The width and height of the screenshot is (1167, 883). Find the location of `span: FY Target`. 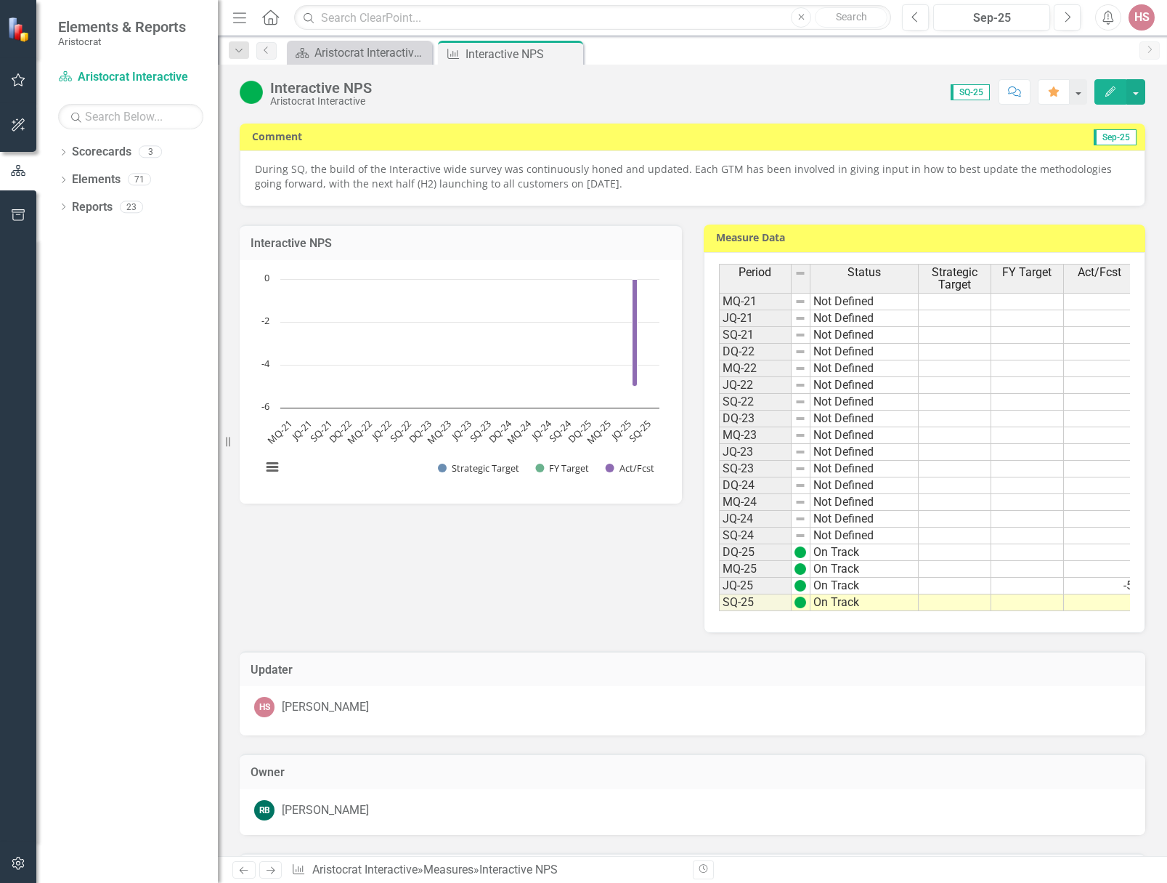

span: FY Target is located at coordinates (1027, 272).